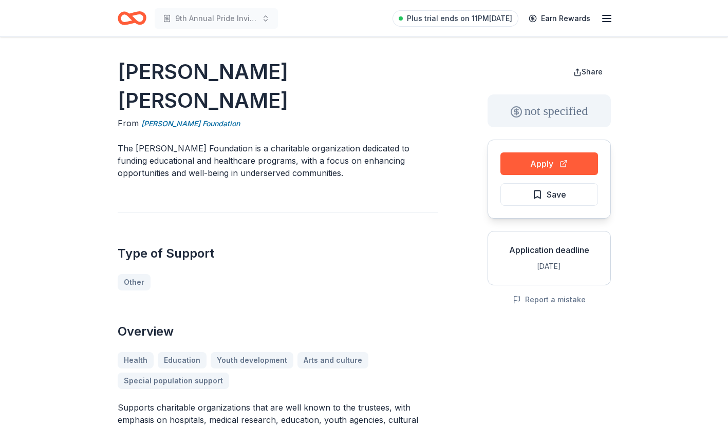  I want to click on div: Application deadline, so click(549, 250).